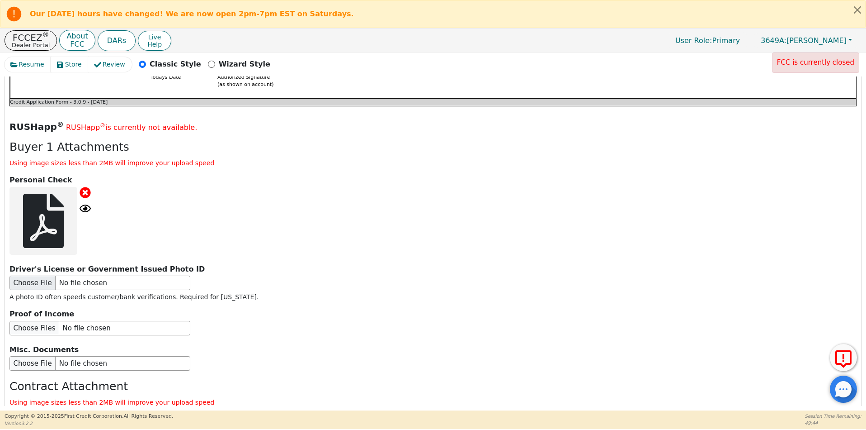 This screenshot has height=430, width=866. Describe the element at coordinates (77, 36) in the screenshot. I see `p: About` at that location.